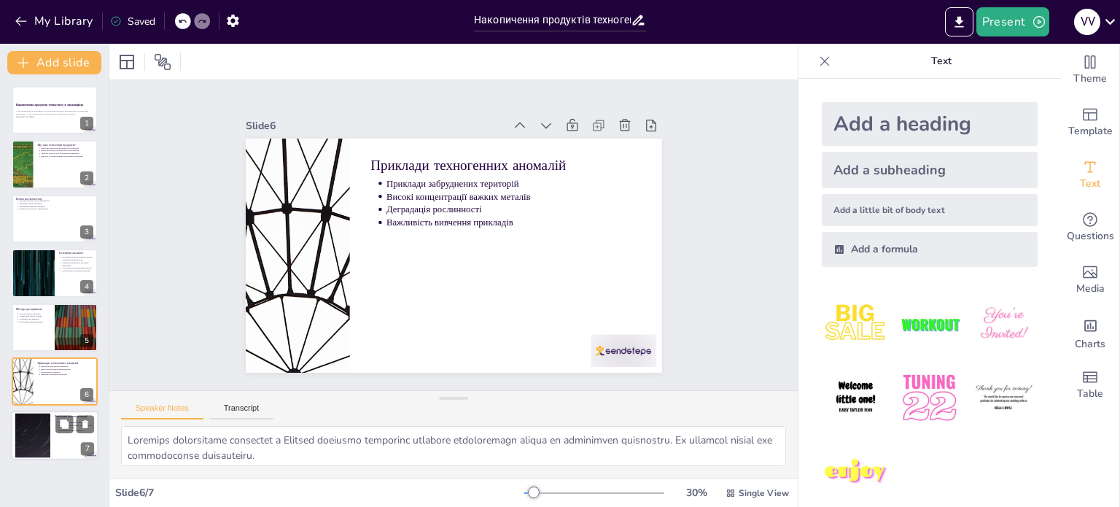 This screenshot has height=507, width=1120. Describe the element at coordinates (67, 148) in the screenshot. I see `p: Техногенні продукти визначаються як відходи` at that location.